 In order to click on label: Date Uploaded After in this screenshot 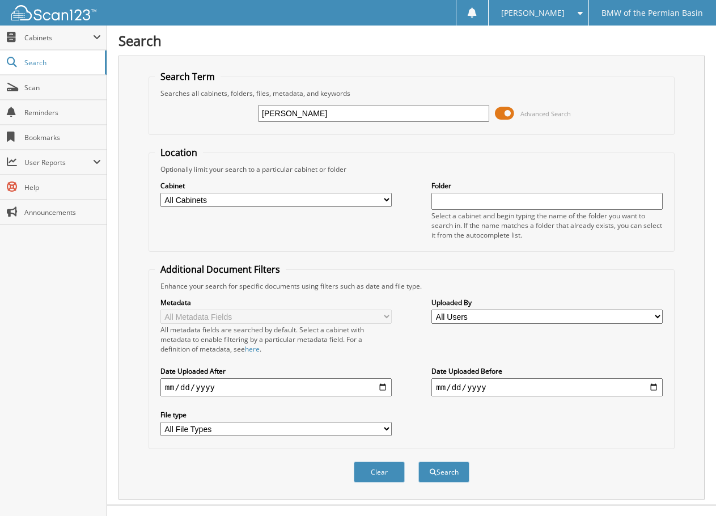, I will do `click(276, 371)`.